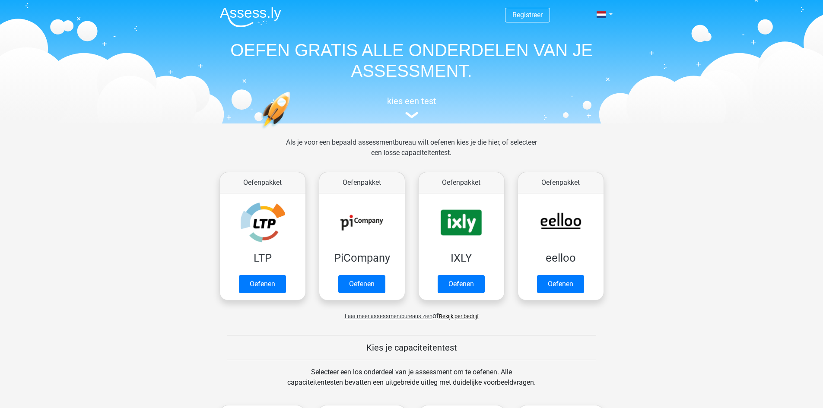 The width and height of the screenshot is (823, 408). What do you see at coordinates (528, 15) in the screenshot?
I see `a: Registreer` at bounding box center [528, 15].